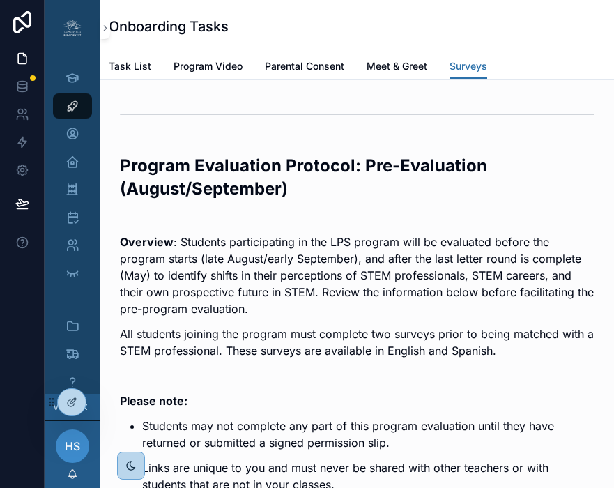 Image resolution: width=614 pixels, height=488 pixels. Describe the element at coordinates (357, 275) in the screenshot. I see `p: : Students participating in the LPS program will be evaluated before the program starts (late Aug...` at that location.